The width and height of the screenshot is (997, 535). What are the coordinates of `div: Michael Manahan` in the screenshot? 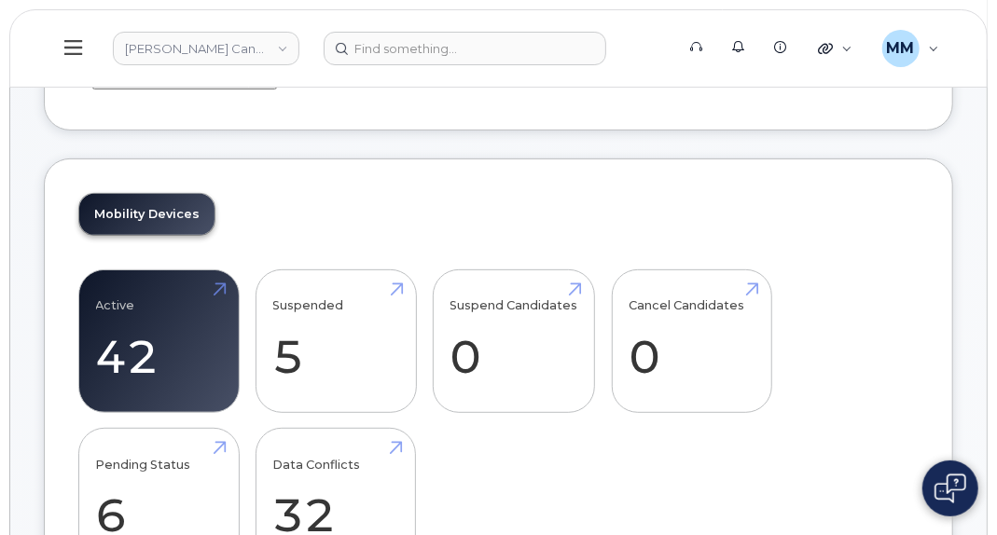 It's located at (910, 48).